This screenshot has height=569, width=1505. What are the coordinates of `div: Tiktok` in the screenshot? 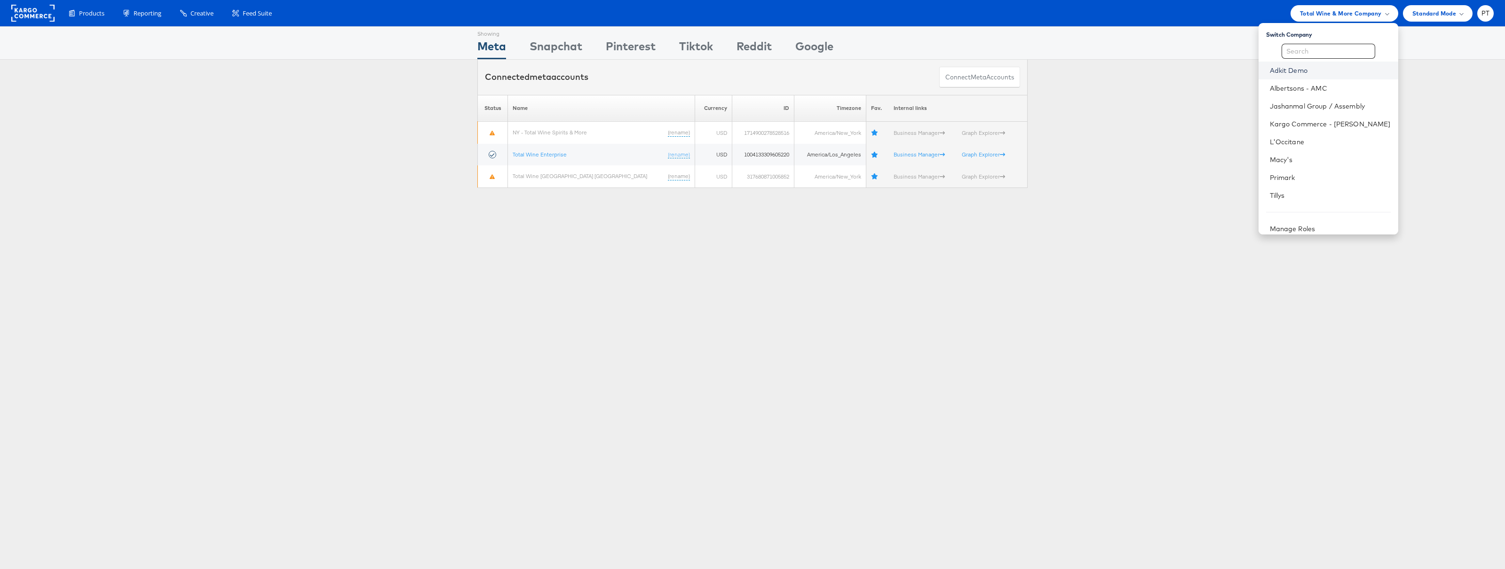 It's located at (696, 48).